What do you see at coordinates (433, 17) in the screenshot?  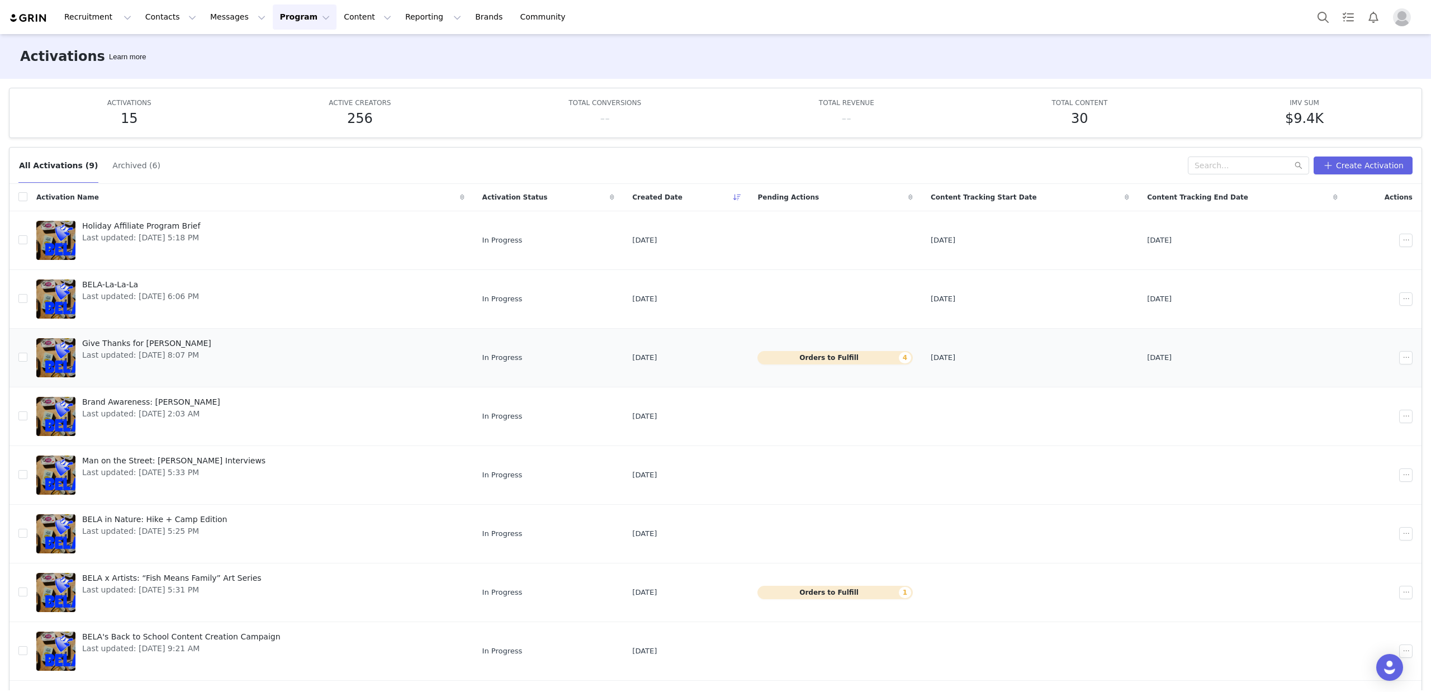 I see `button: Reporting` at bounding box center [433, 17].